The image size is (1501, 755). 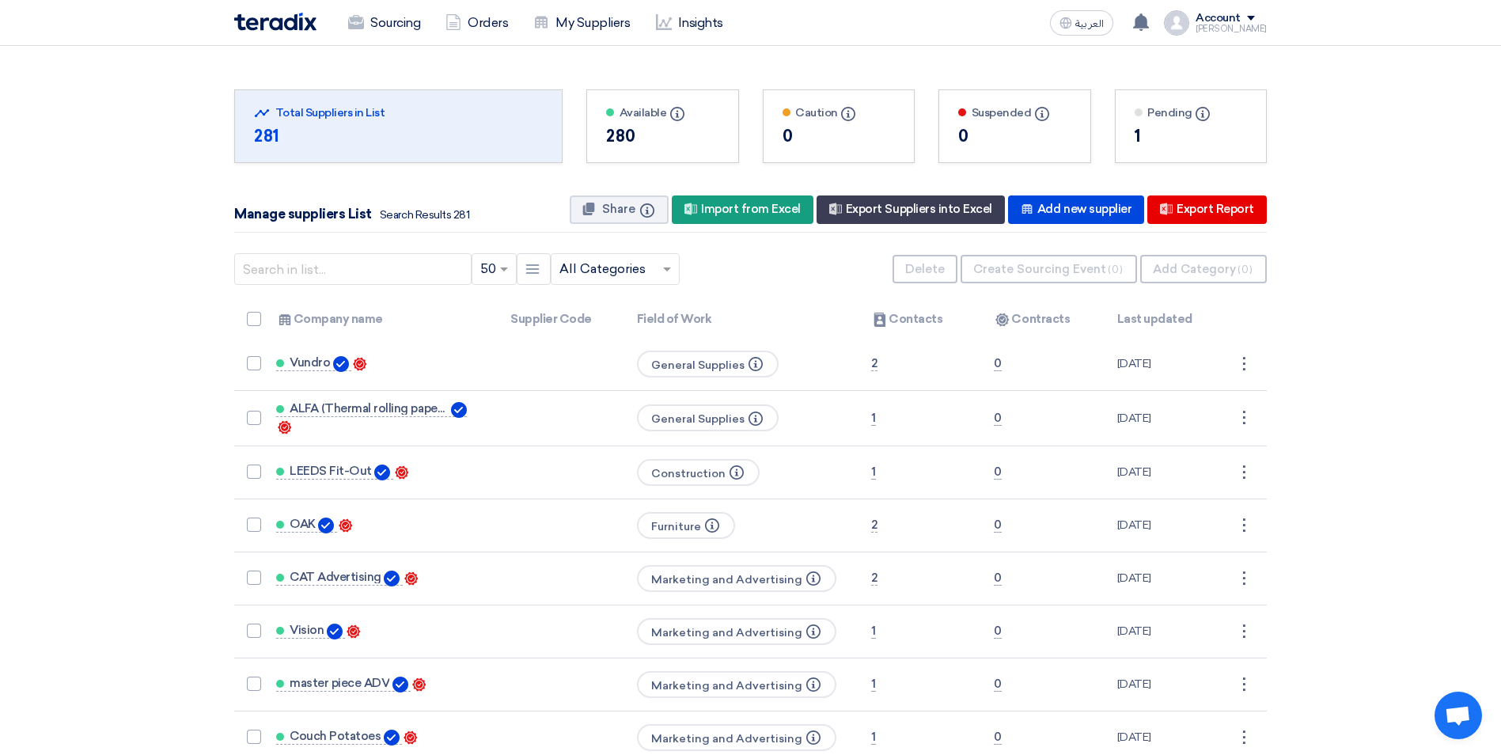 What do you see at coordinates (335, 472) in the screenshot?
I see `a: LEEDS Fit-Out Verified Account` at bounding box center [335, 472].